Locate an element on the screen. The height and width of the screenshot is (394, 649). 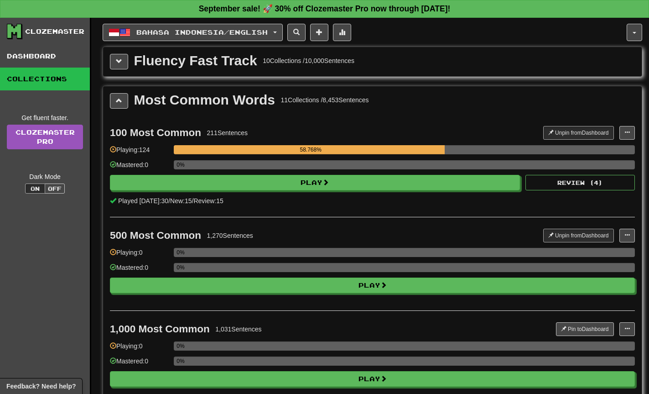
div: Most Common Words is located at coordinates (204, 100).